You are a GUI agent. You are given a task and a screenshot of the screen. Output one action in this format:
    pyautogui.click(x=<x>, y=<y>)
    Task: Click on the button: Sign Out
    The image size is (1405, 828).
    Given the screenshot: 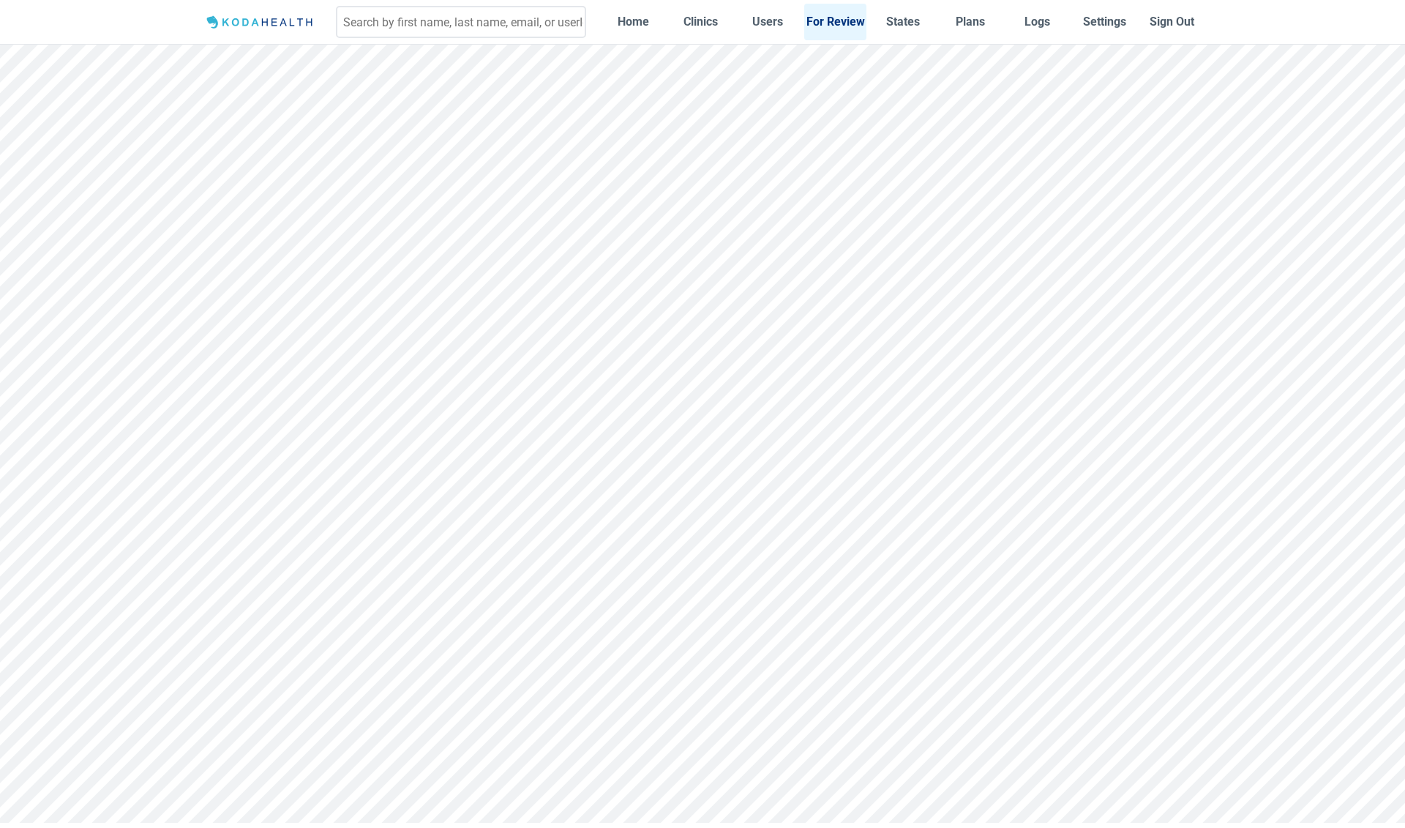 What is the action you would take?
    pyautogui.click(x=1172, y=21)
    